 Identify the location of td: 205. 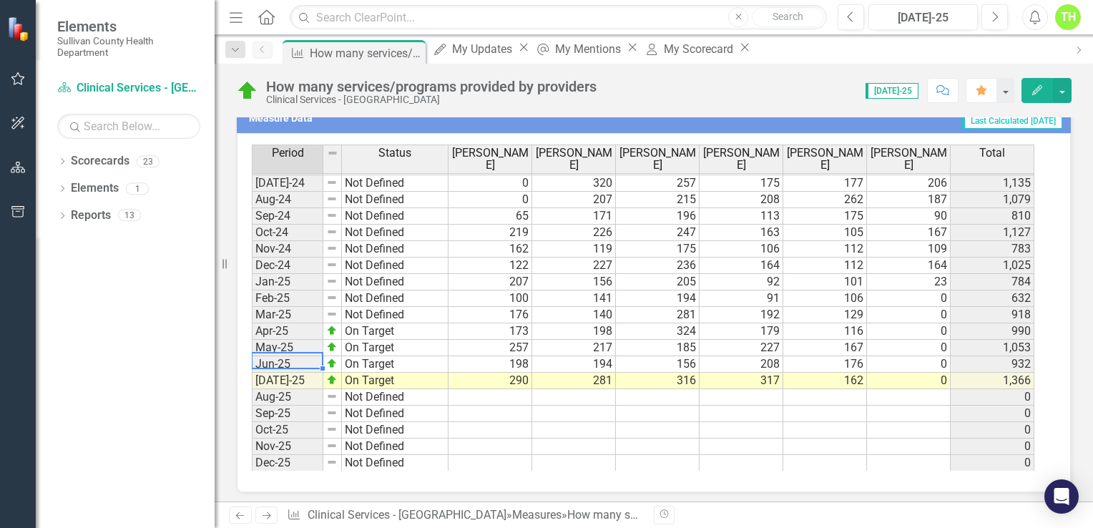
(658, 282).